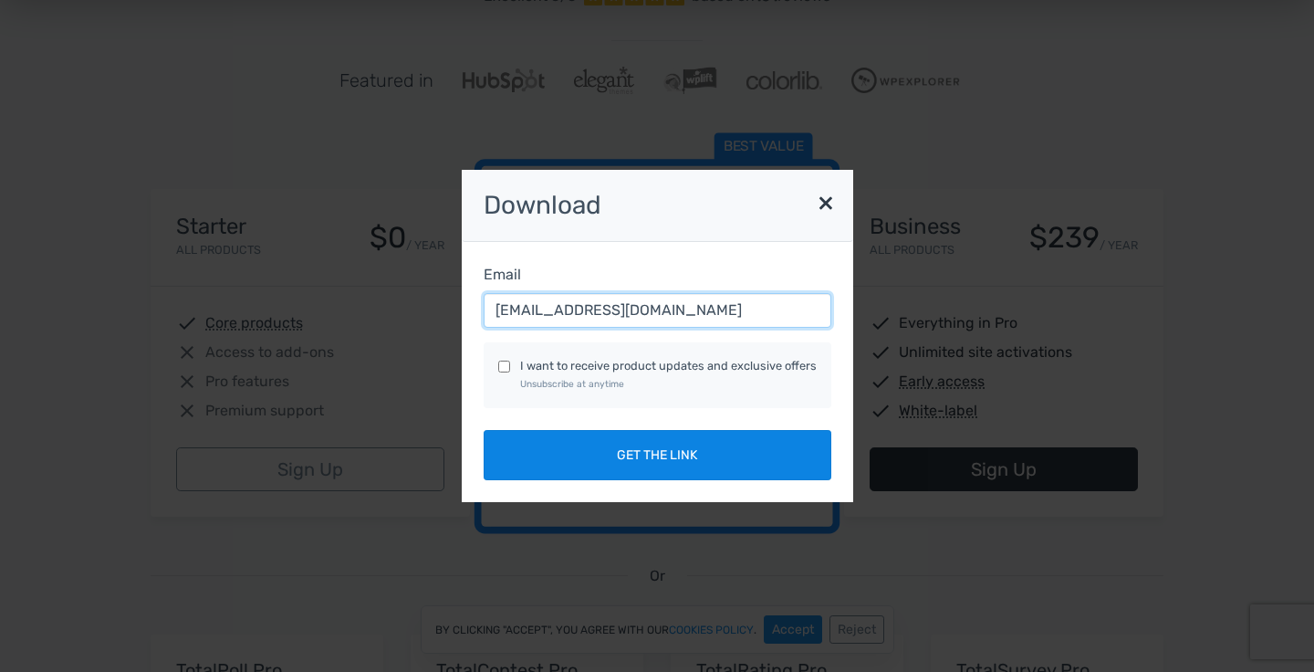 Image resolution: width=1314 pixels, height=672 pixels. I want to click on h3: Download, so click(657, 206).